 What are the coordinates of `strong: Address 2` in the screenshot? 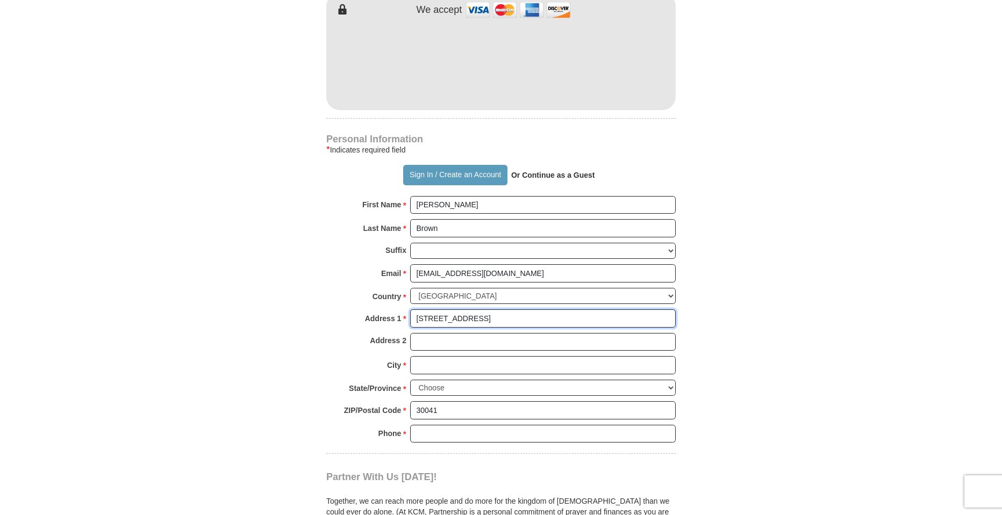 It's located at (388, 341).